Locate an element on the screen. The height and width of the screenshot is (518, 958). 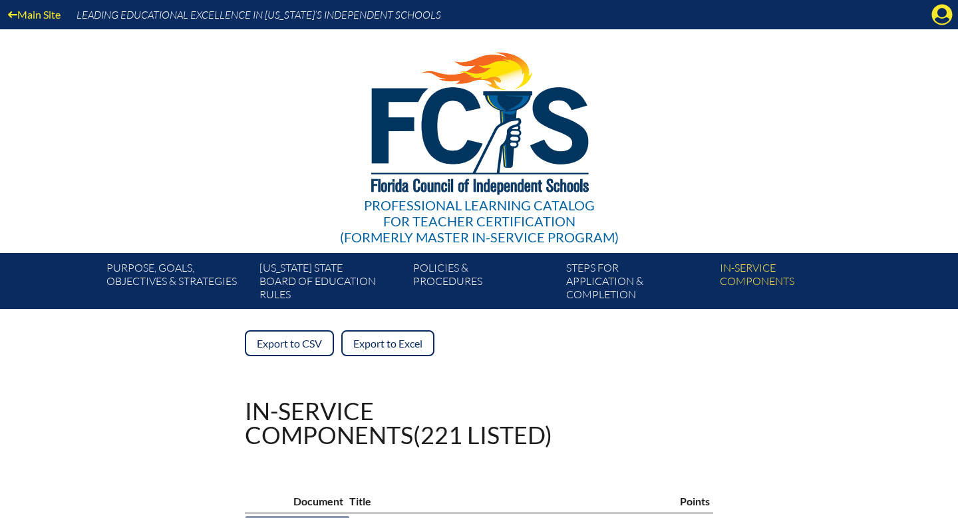
a: Export to Excel is located at coordinates (388, 343).